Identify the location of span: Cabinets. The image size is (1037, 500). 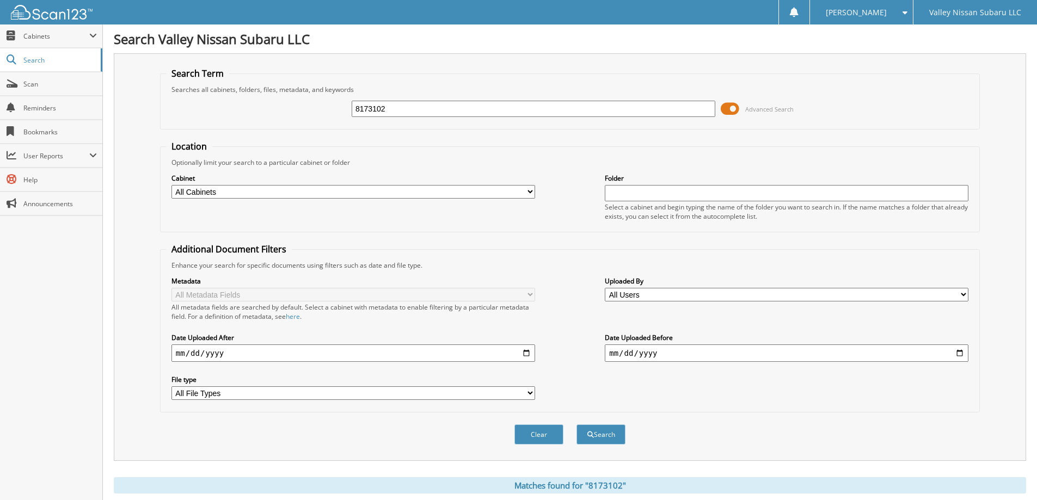
(56, 36).